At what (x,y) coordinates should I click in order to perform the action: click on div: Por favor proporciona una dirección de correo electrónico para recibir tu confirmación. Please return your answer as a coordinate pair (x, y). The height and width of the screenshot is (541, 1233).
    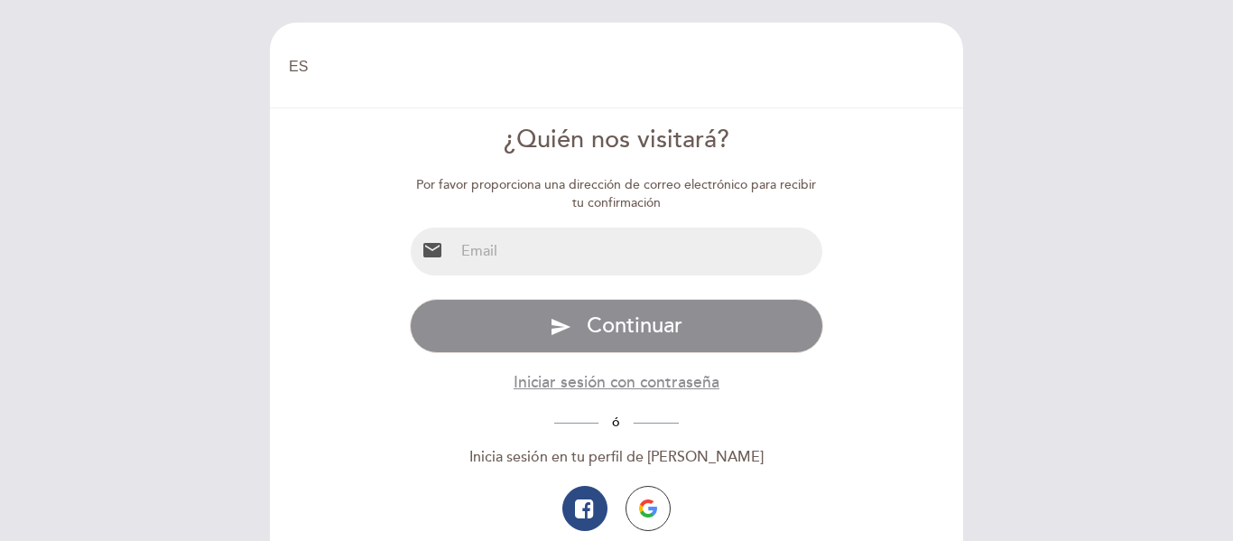
    Looking at the image, I should click on (616, 194).